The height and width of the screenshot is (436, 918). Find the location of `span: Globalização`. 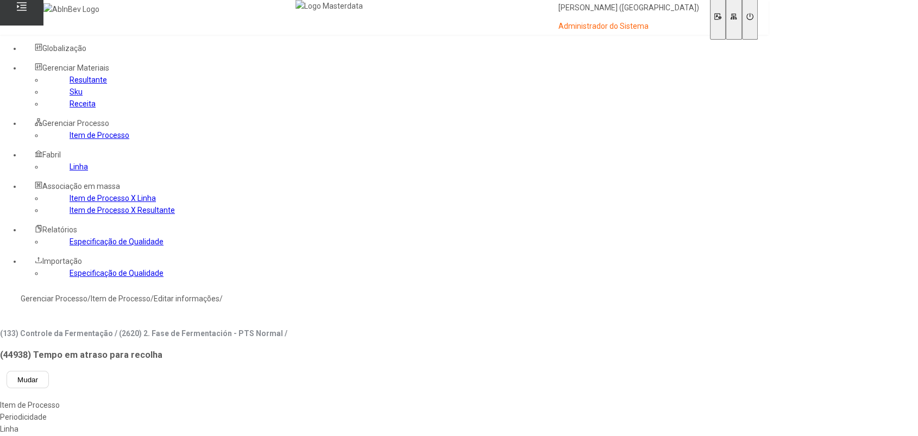

span: Globalização is located at coordinates (64, 48).